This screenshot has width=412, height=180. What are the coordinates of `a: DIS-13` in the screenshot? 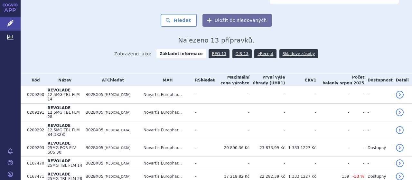 It's located at (242, 54).